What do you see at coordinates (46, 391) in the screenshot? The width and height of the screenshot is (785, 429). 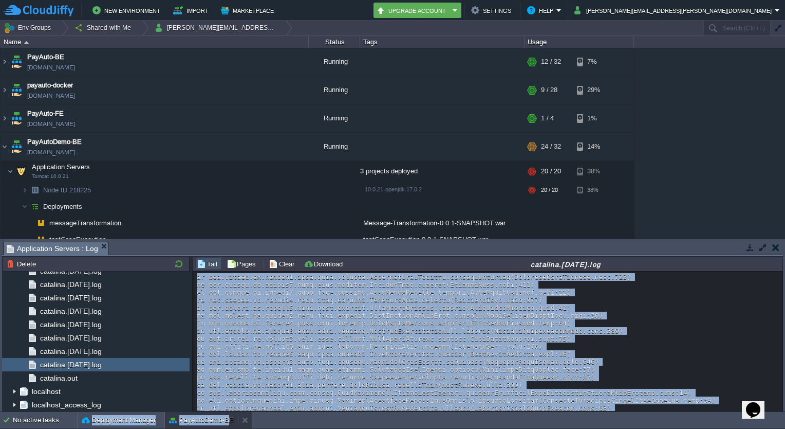 I see `span: localhost` at bounding box center [46, 391].